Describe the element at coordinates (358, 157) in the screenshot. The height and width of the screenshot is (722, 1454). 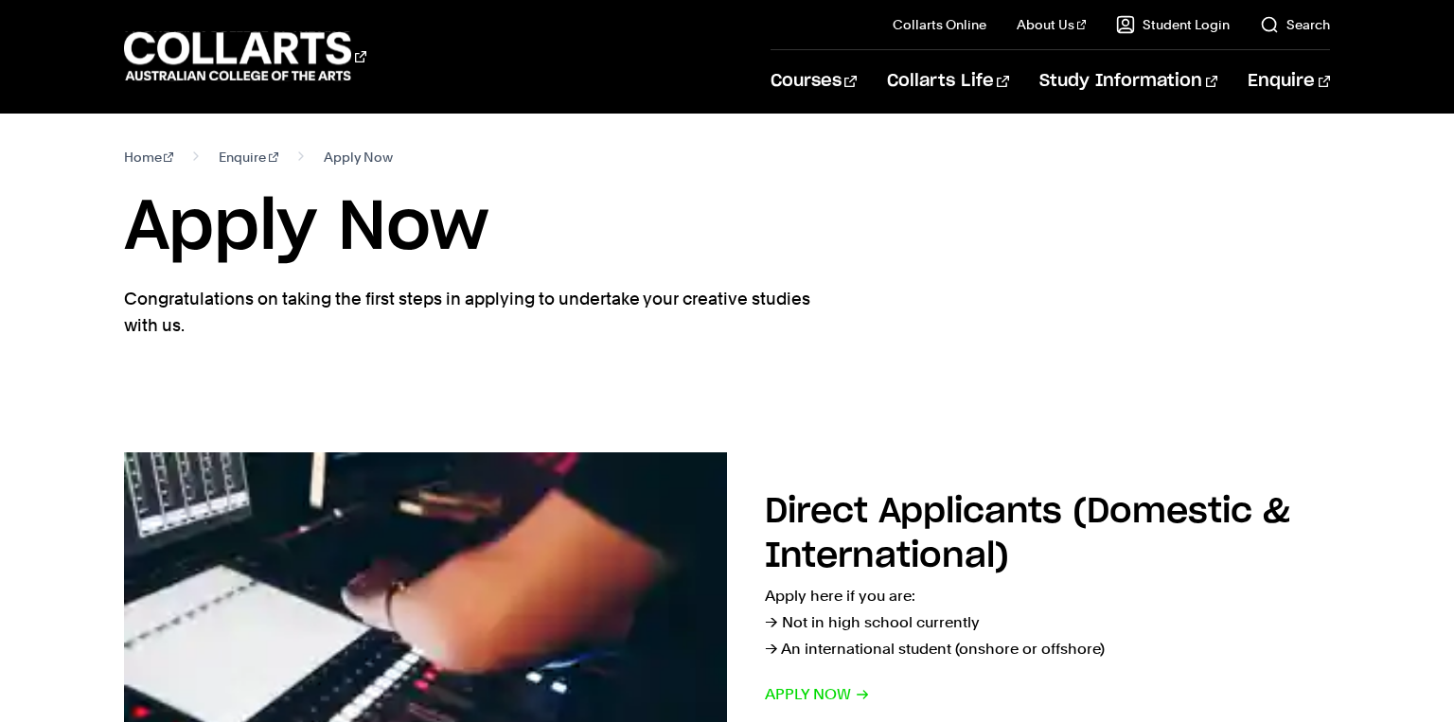
I see `span: Apply Now` at that location.